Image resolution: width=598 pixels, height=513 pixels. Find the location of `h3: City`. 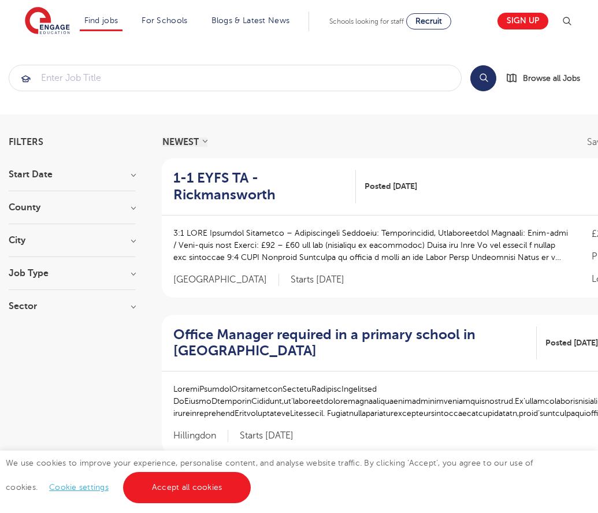

h3: City is located at coordinates (72, 240).